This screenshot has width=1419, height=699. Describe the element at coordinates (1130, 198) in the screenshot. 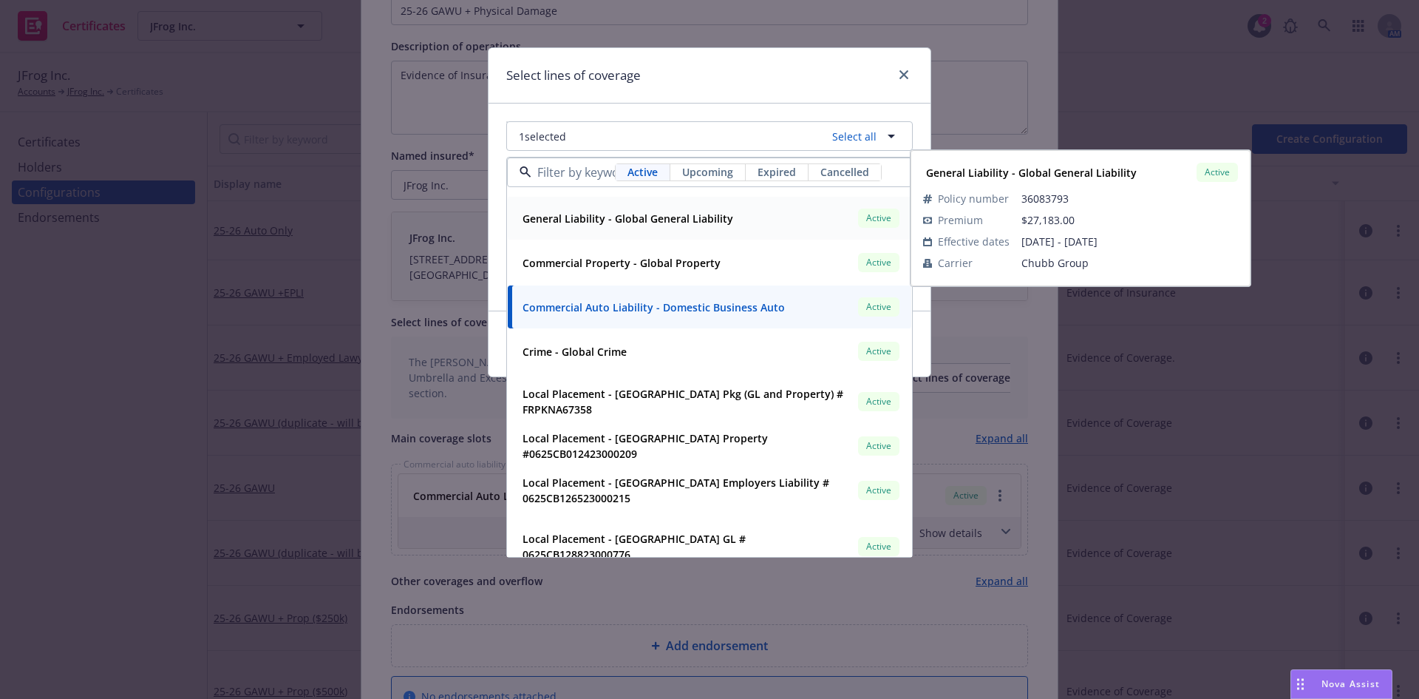

I see `span: 36083793` at that location.